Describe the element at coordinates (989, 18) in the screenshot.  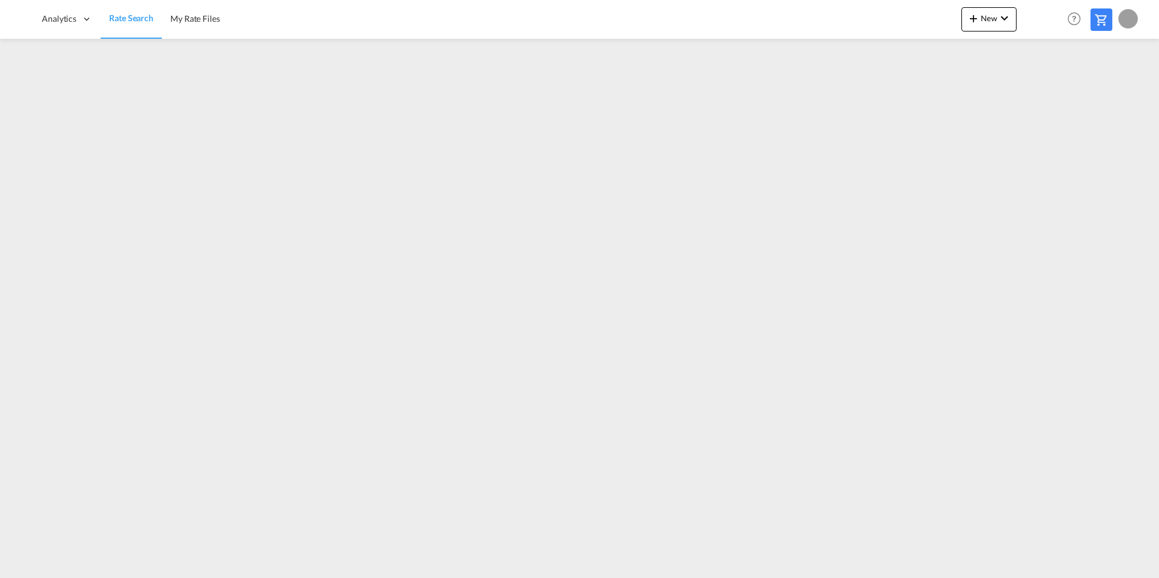
I see `span: New` at that location.